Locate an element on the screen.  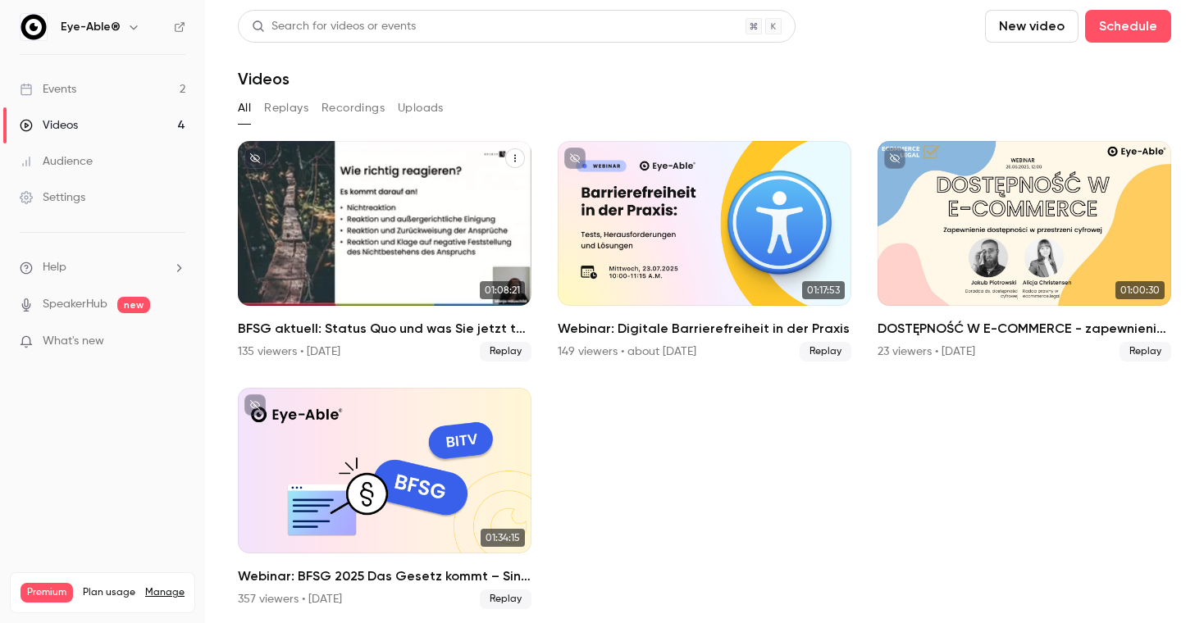
h2: BFSG aktuell: Status Quo und was Sie jetzt tun müssen is located at coordinates (385, 329).